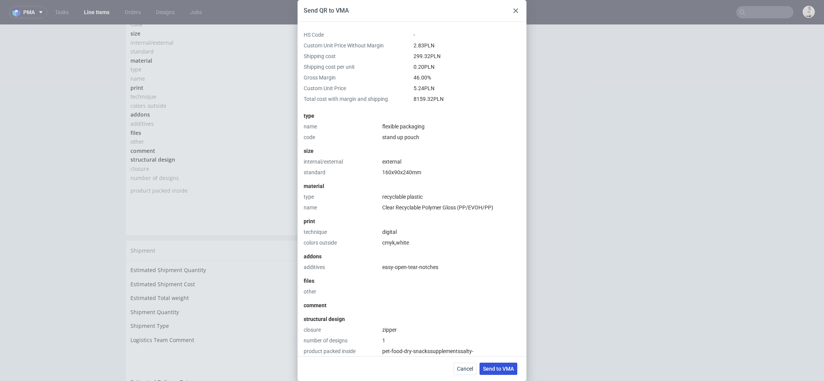  What do you see at coordinates (211, 360) in the screenshot?
I see `td: Estimated Delivery Date` at bounding box center [211, 360].